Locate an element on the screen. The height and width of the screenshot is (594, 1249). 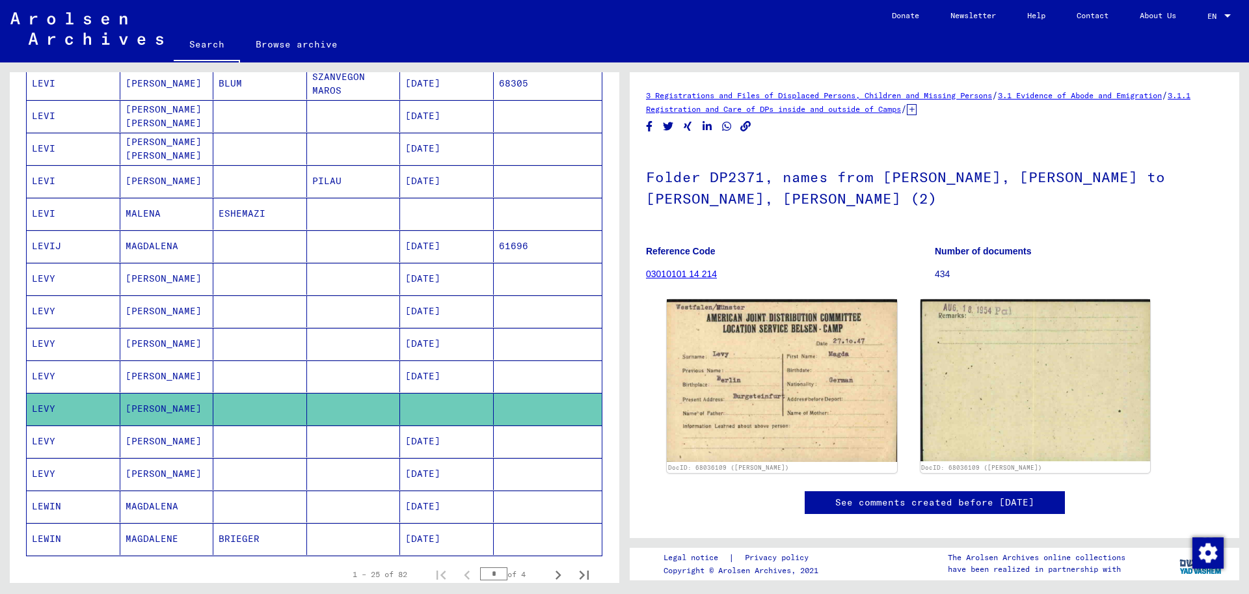
a: 3.1 Evidence of Abode and Emigration is located at coordinates (1079, 95).